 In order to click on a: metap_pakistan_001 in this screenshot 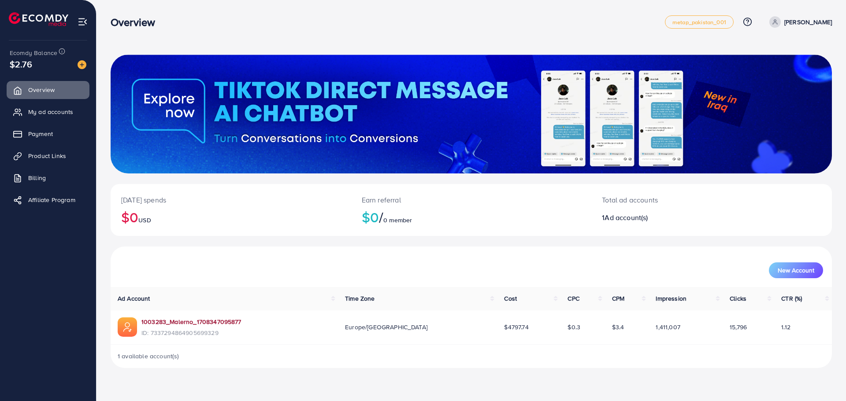, I will do `click(699, 22)`.